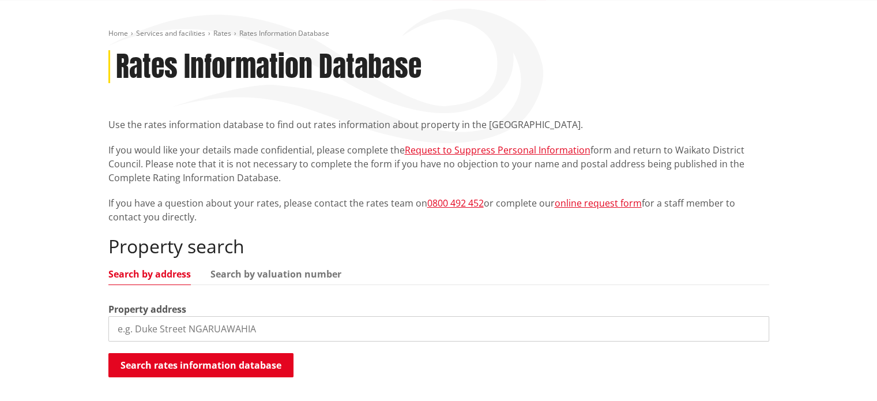  What do you see at coordinates (498, 150) in the screenshot?
I see `a: Request to Suppress Personal Information` at bounding box center [498, 150].